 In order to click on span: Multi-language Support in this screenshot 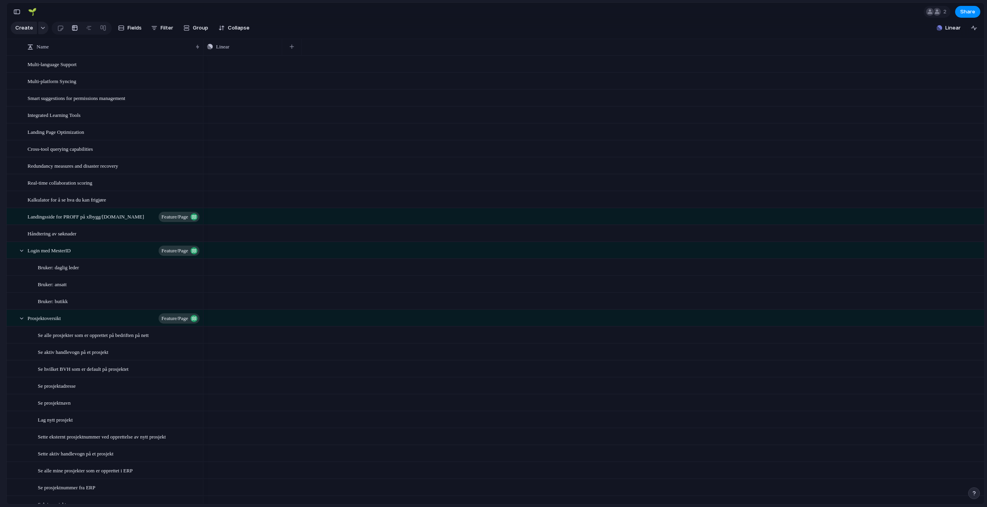, I will do `click(52, 64)`.